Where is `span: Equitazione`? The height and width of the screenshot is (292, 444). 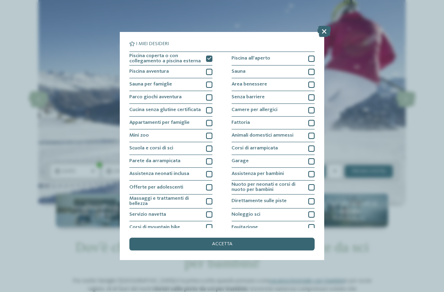 span: Equitazione is located at coordinates (245, 227).